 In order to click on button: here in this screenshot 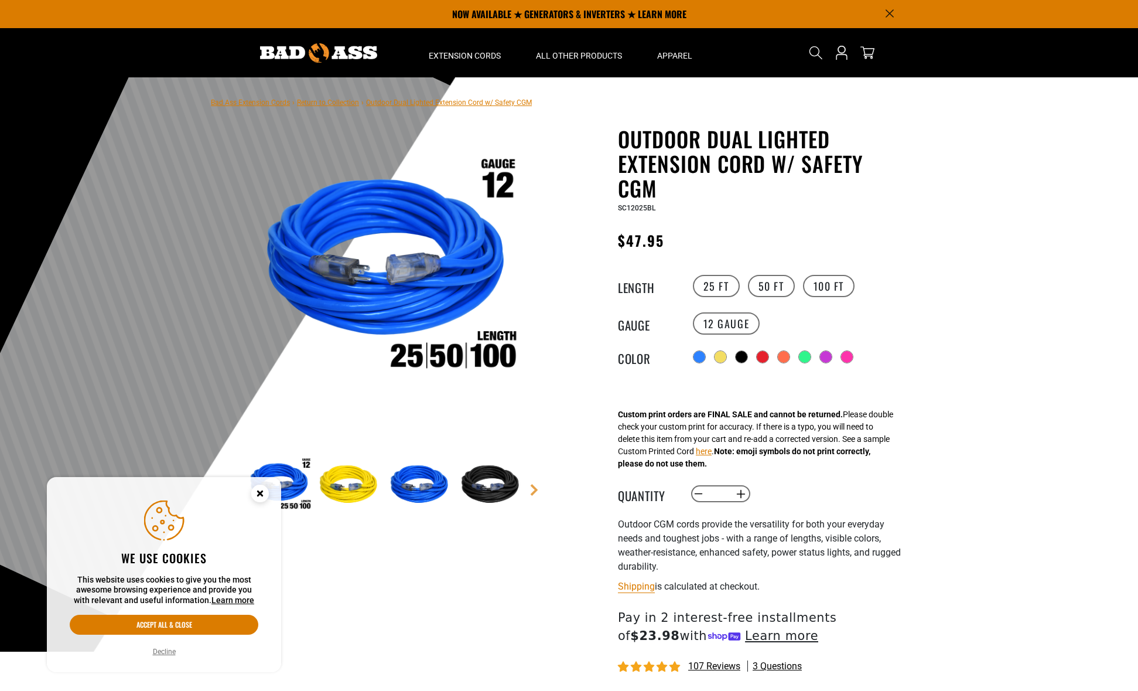, I will do `click(703, 451)`.